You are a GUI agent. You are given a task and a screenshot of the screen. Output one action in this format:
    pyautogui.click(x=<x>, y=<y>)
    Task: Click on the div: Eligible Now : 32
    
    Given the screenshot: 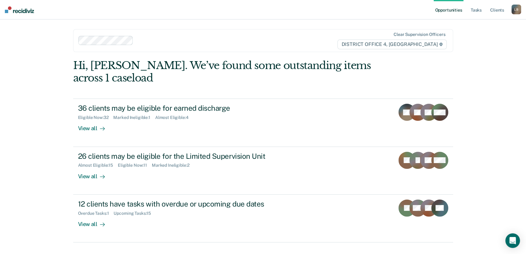 What is the action you would take?
    pyautogui.click(x=96, y=117)
    